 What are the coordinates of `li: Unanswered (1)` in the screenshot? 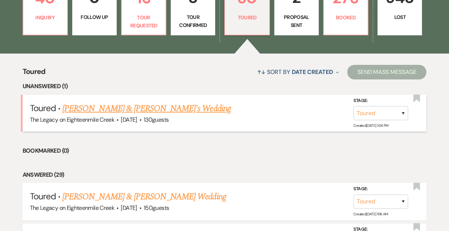 It's located at (225, 86).